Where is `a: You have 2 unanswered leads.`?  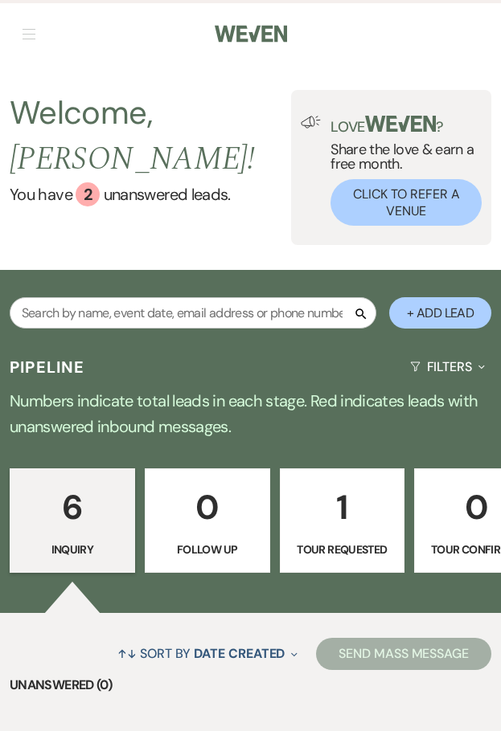 a: You have 2 unanswered leads. is located at coordinates (150, 194).